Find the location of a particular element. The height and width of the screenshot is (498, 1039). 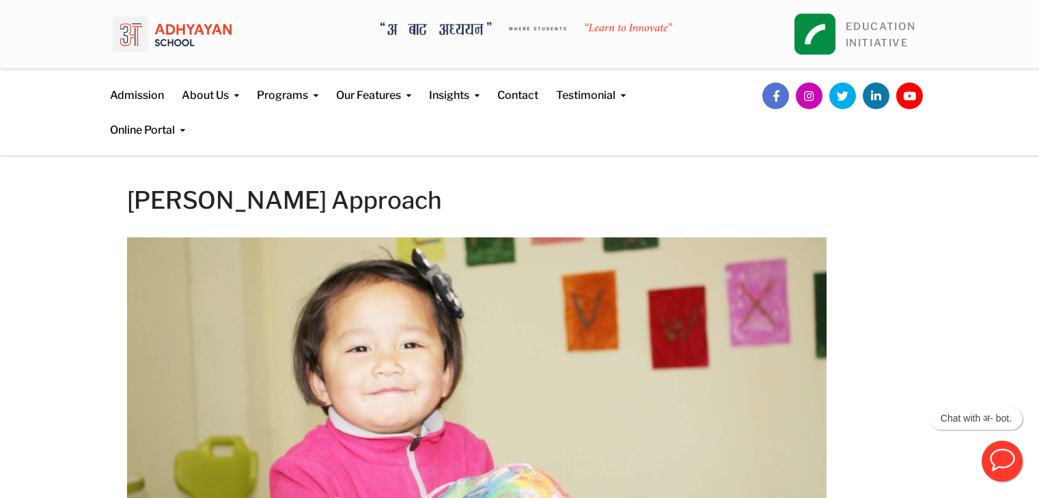

a: Our Features is located at coordinates (374, 86).